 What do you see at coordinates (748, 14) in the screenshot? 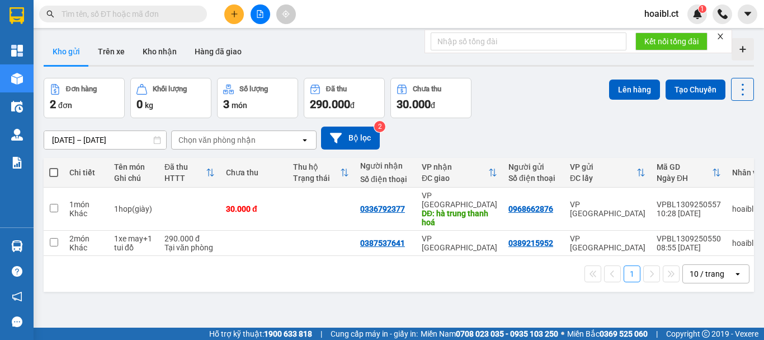
I see `span: caret-down` at bounding box center [748, 14].